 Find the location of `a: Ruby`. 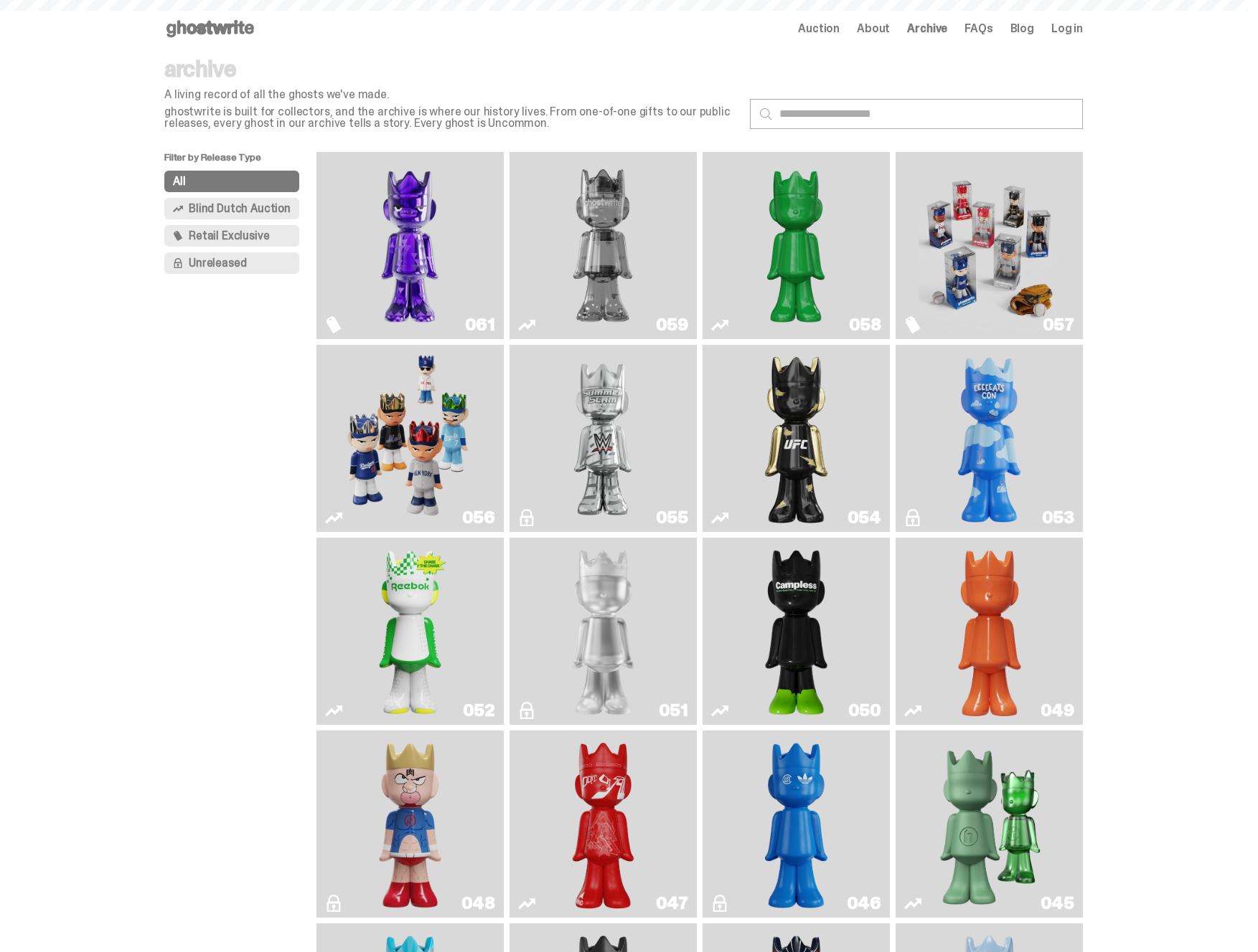

a: Ruby is located at coordinates (796, 438).